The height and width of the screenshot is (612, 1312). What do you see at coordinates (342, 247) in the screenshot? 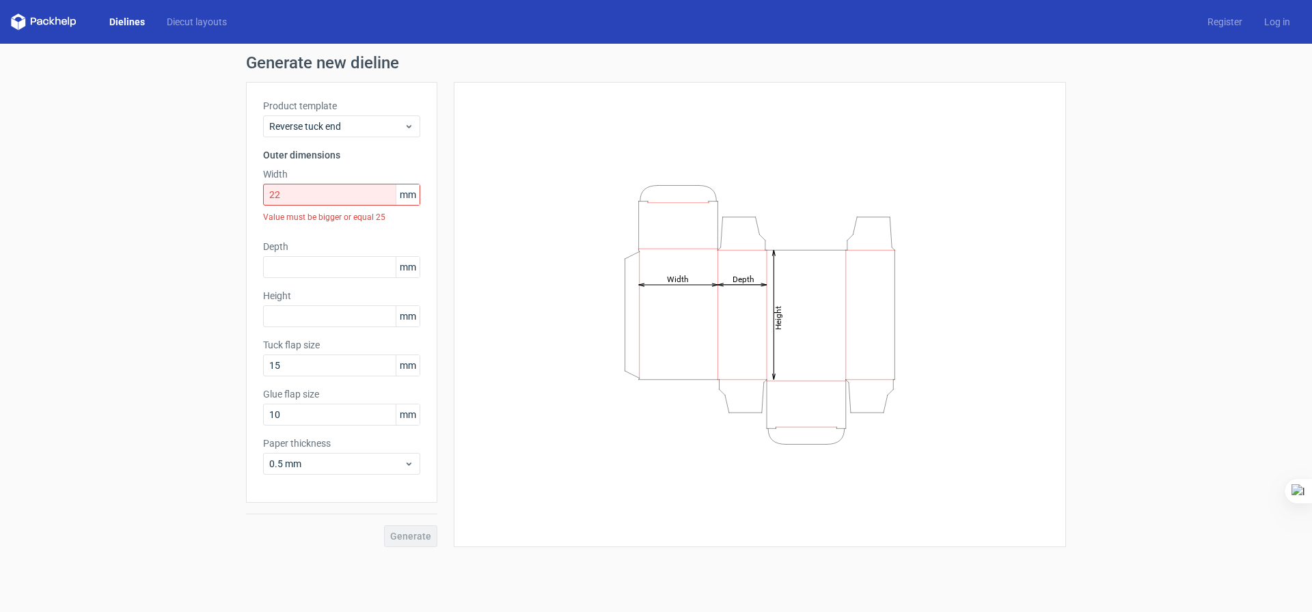
I see `label: Depth` at bounding box center [342, 247].